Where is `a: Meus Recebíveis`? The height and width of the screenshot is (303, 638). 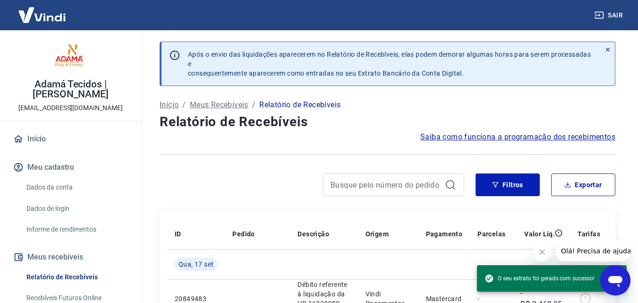
a: Meus Recebíveis is located at coordinates (219, 105).